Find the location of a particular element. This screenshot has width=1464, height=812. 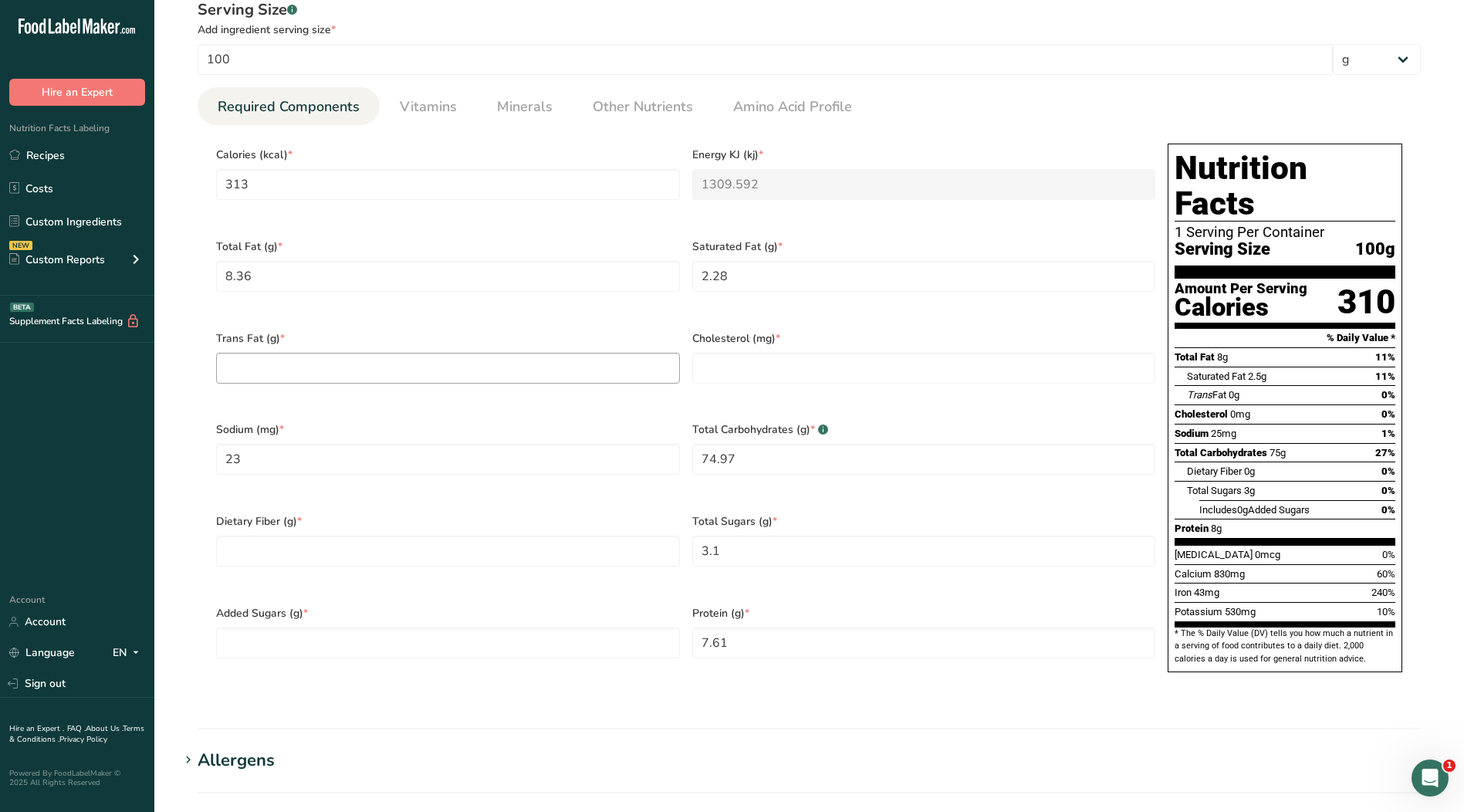

span: Protein (g) is located at coordinates (924, 613).